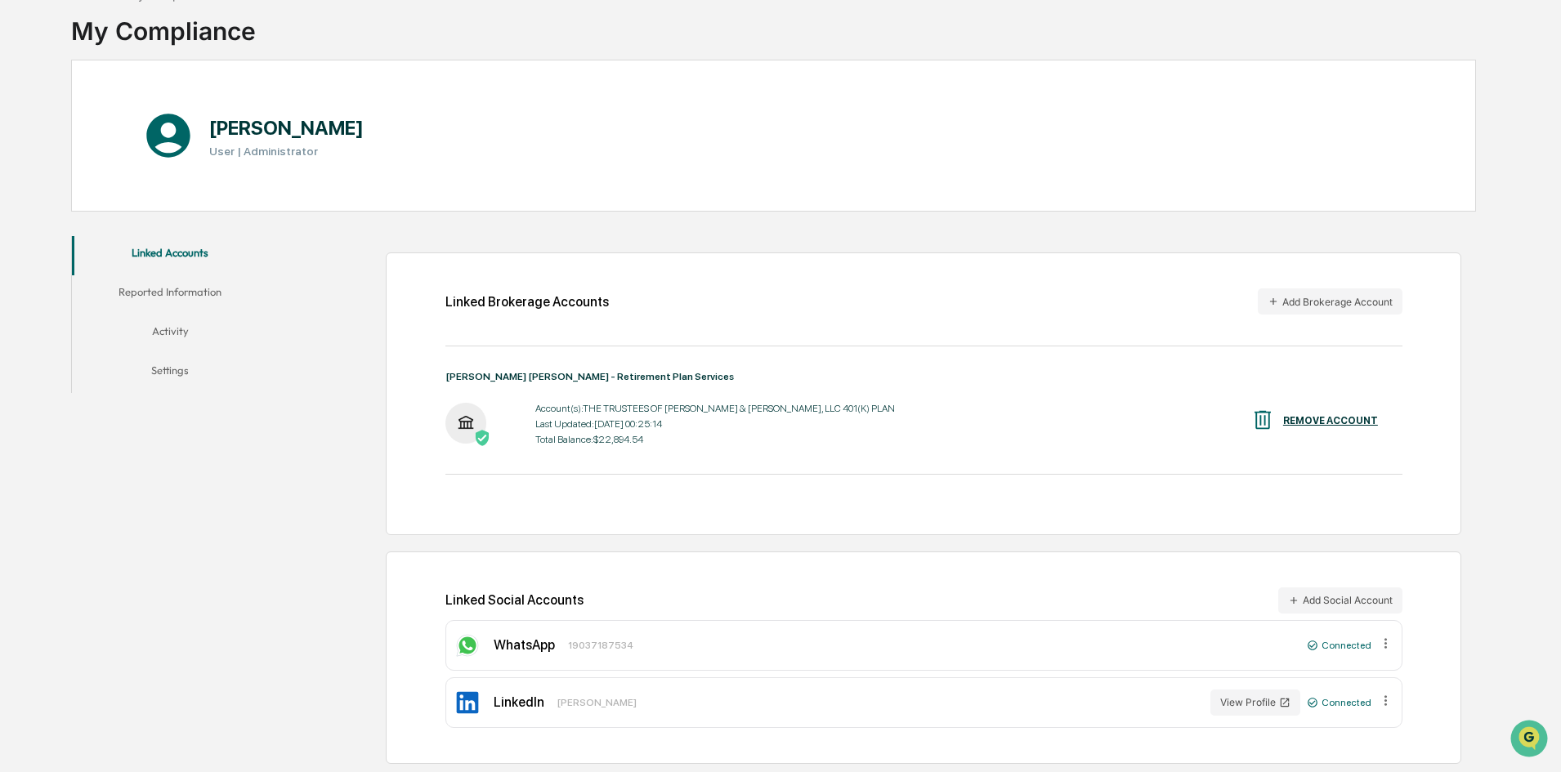 Image resolution: width=1561 pixels, height=772 pixels. Describe the element at coordinates (156, 283) in the screenshot. I see `a: Powered byPylon` at that location.